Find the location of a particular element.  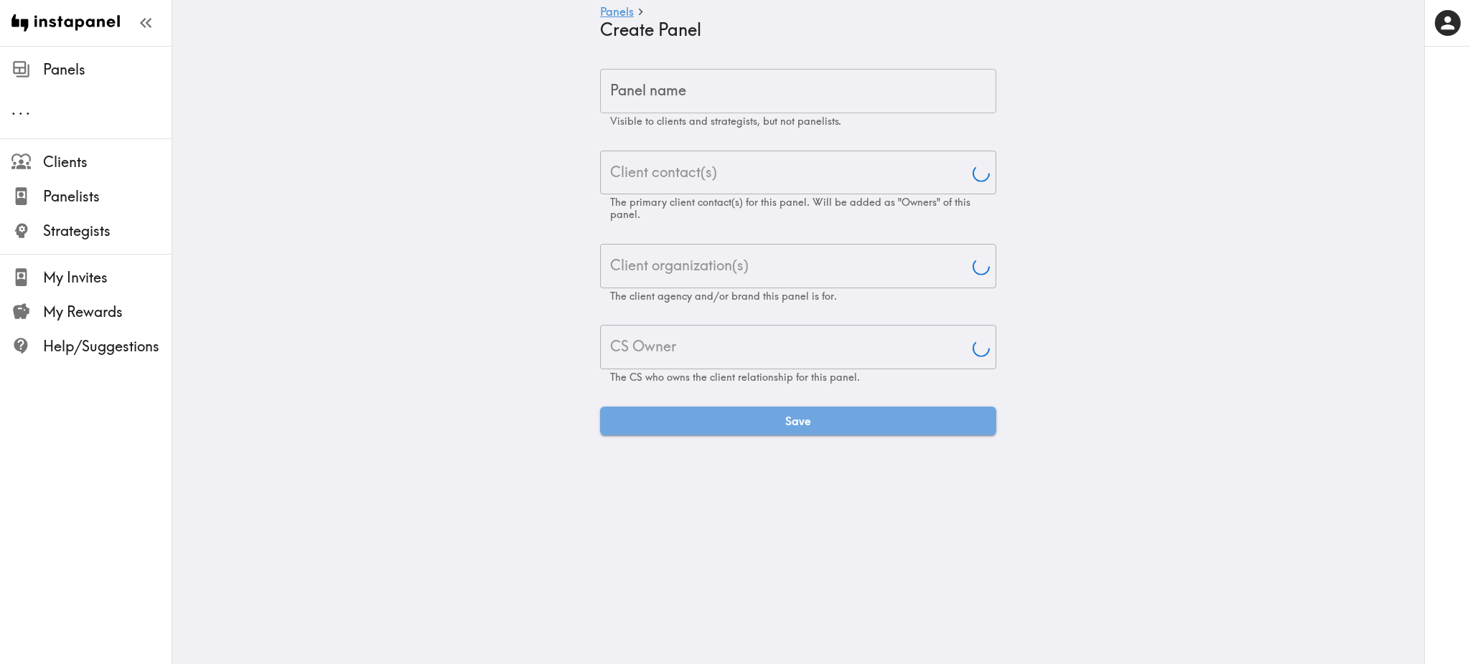

span: My Rewards is located at coordinates (107, 312).